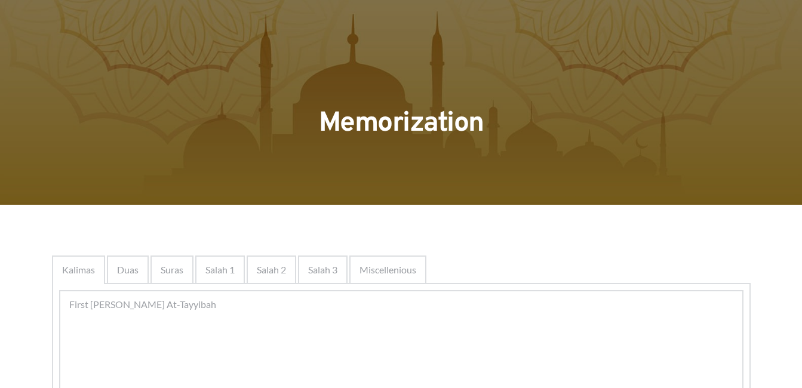  Describe the element at coordinates (128, 270) in the screenshot. I see `span: Duas` at that location.